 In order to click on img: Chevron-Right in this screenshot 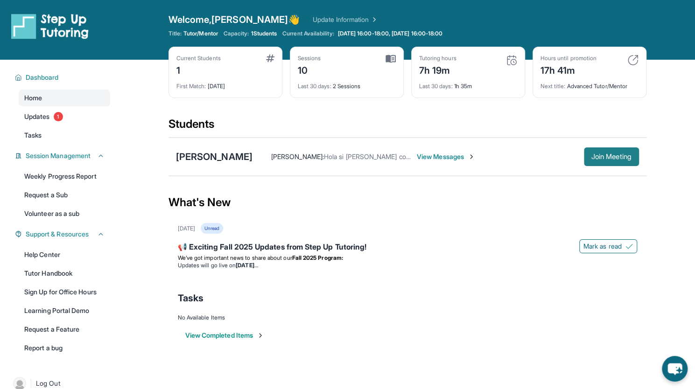, I will do `click(471, 157)`.